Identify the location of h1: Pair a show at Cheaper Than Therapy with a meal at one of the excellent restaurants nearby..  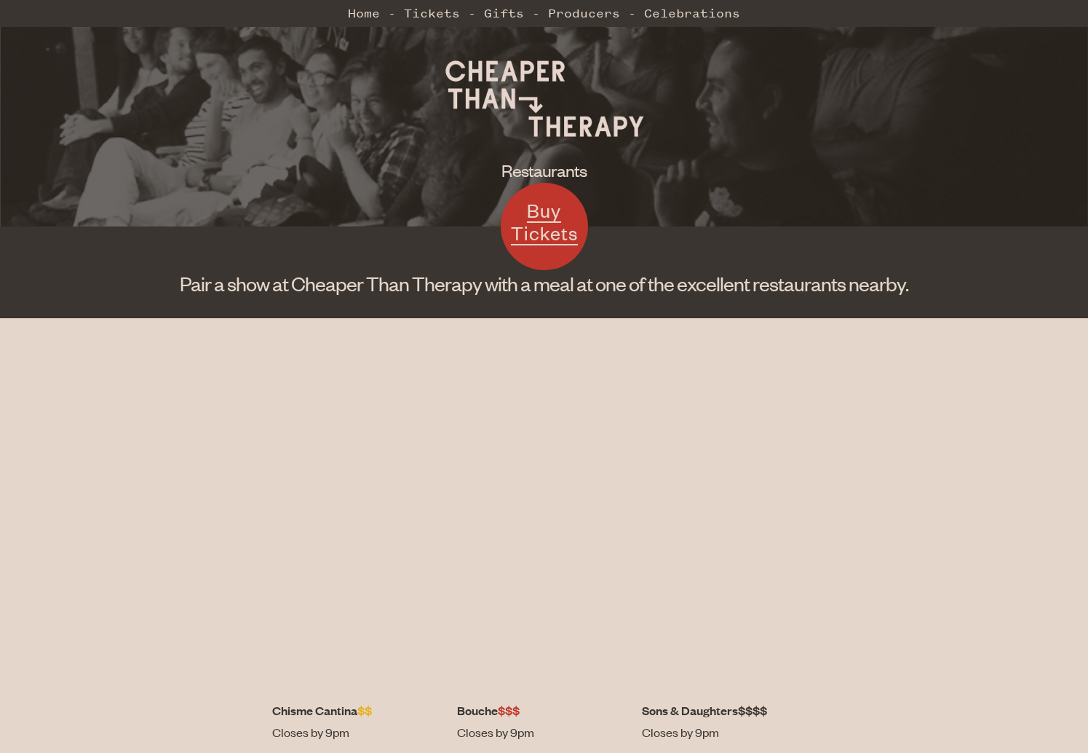
(544, 283).